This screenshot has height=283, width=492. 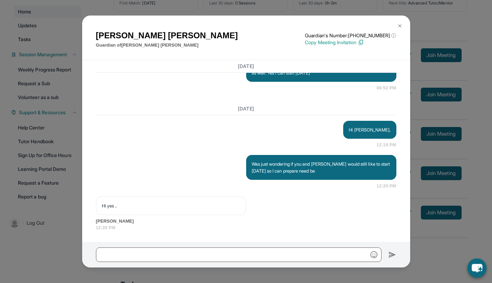 What do you see at coordinates (171, 206) in the screenshot?
I see `p: Hi yes ..` at bounding box center [171, 206].